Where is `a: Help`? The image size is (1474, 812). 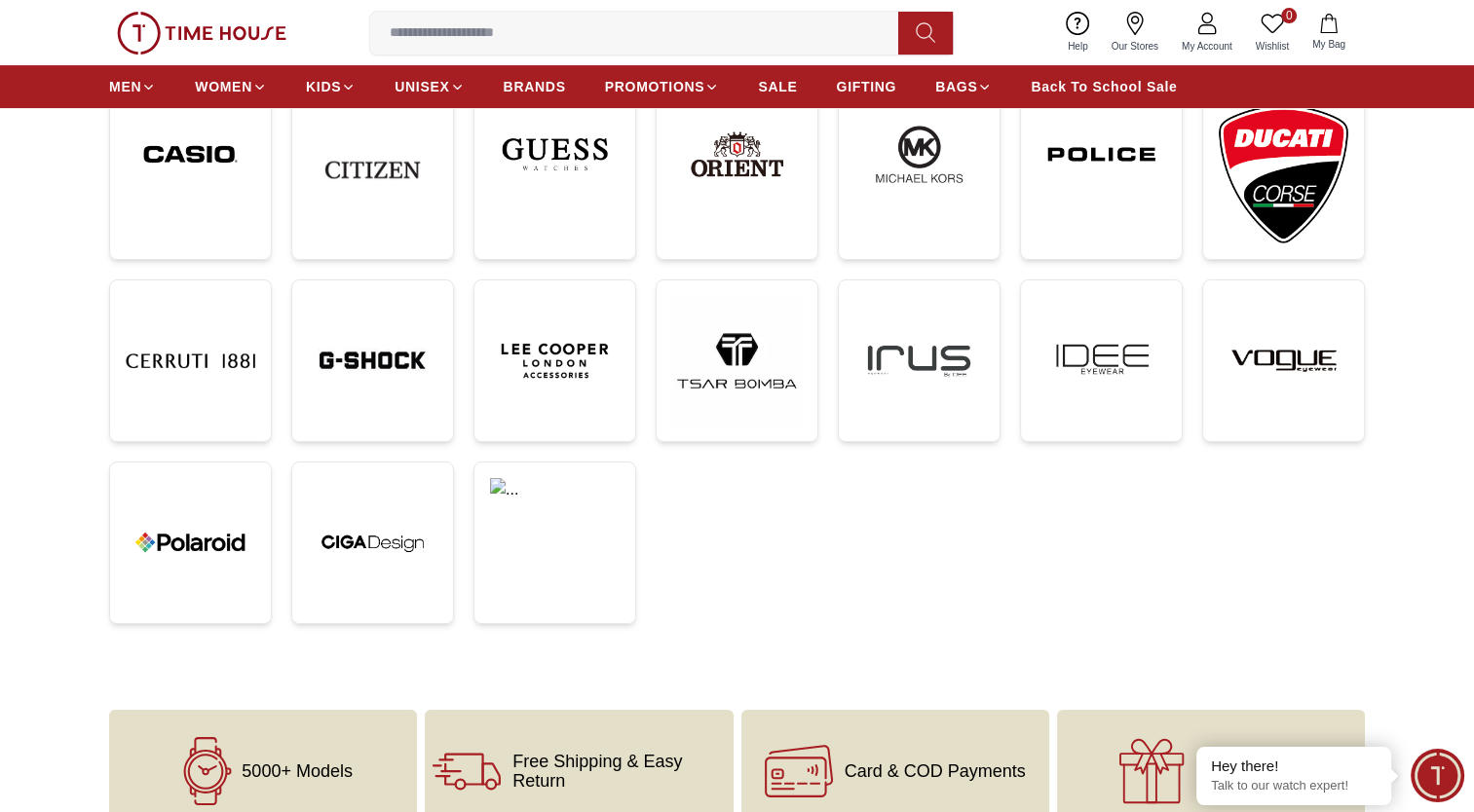
a: Help is located at coordinates (1078, 32).